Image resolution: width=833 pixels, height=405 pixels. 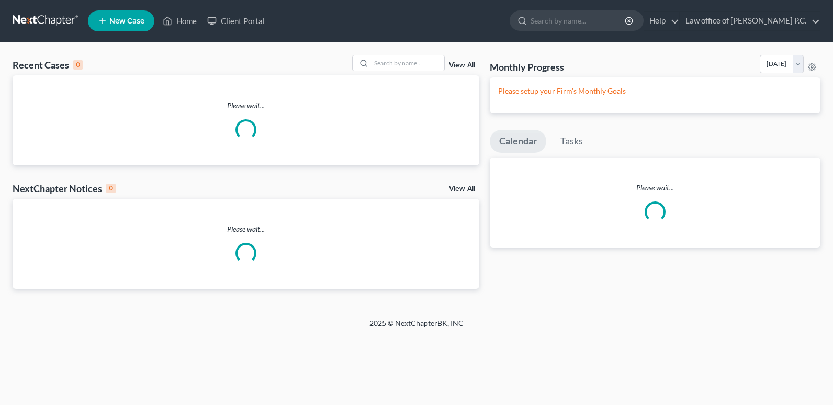 What do you see at coordinates (179, 21) in the screenshot?
I see `a: Home` at bounding box center [179, 21].